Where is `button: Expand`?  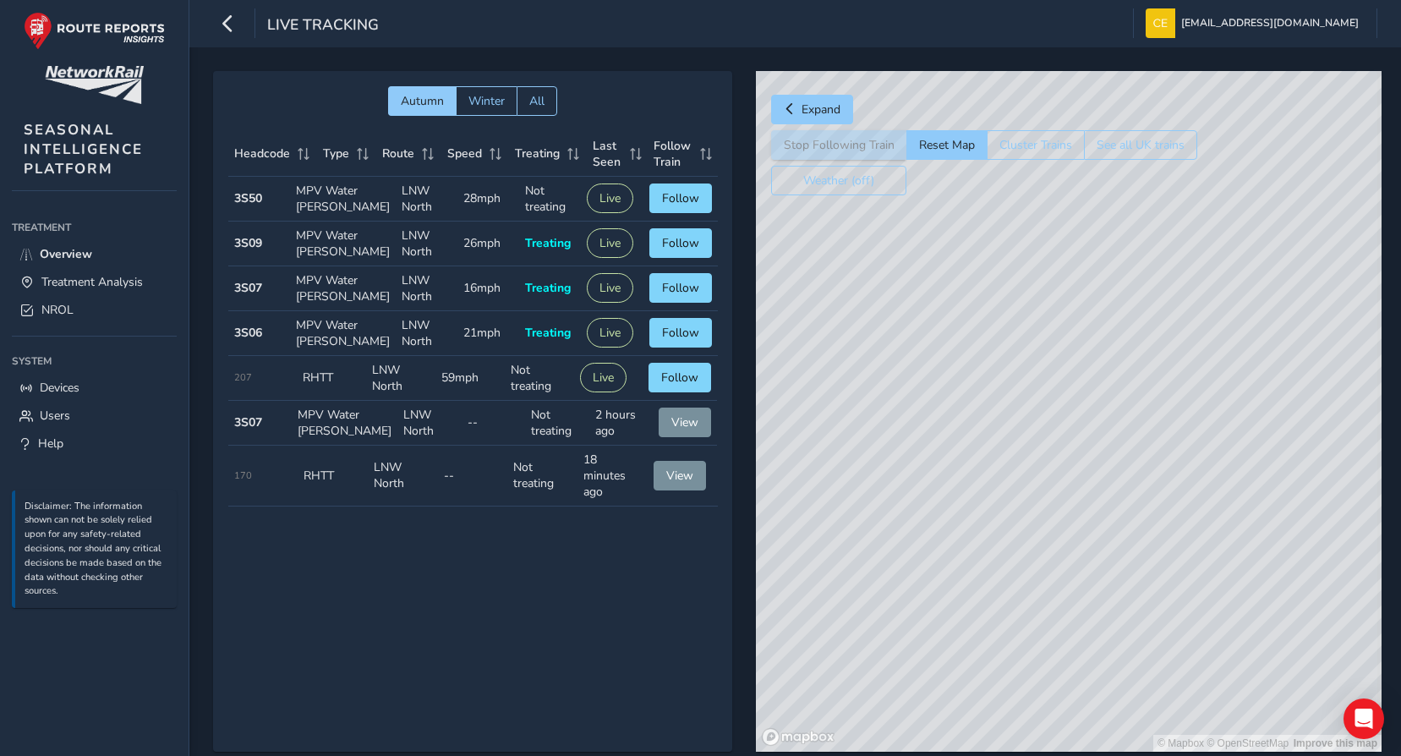
button: Expand is located at coordinates (812, 109).